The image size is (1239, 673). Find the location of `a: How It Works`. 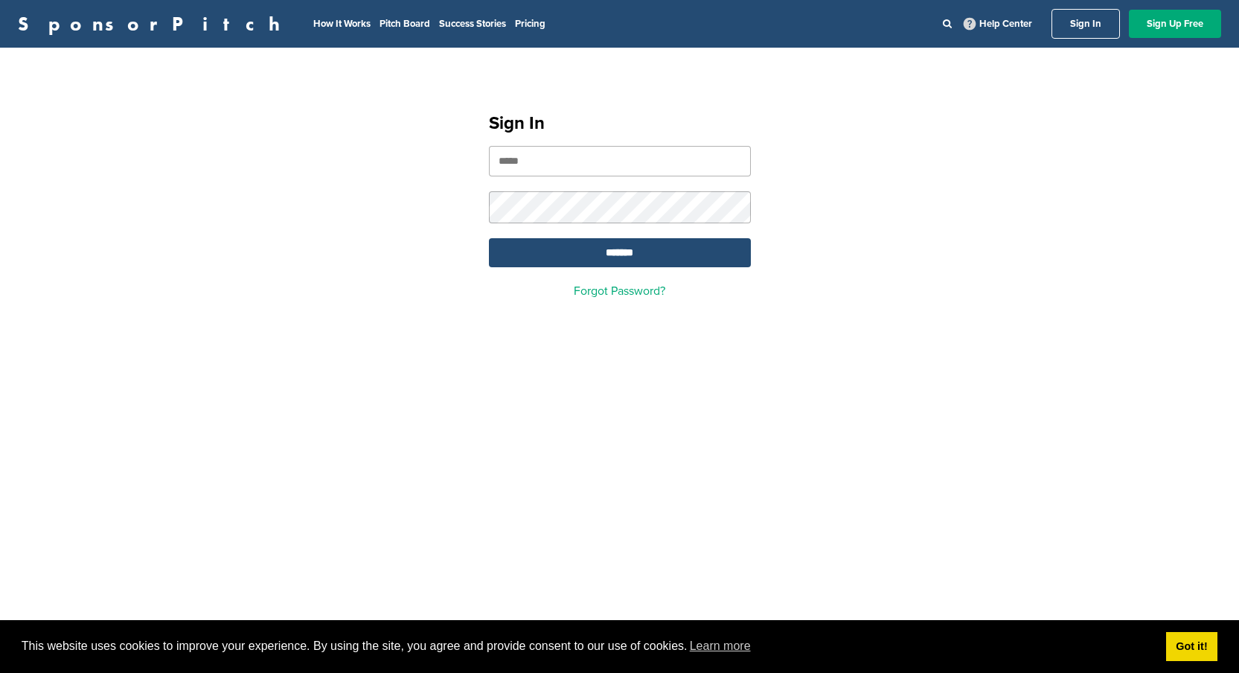

a: How It Works is located at coordinates (342, 24).